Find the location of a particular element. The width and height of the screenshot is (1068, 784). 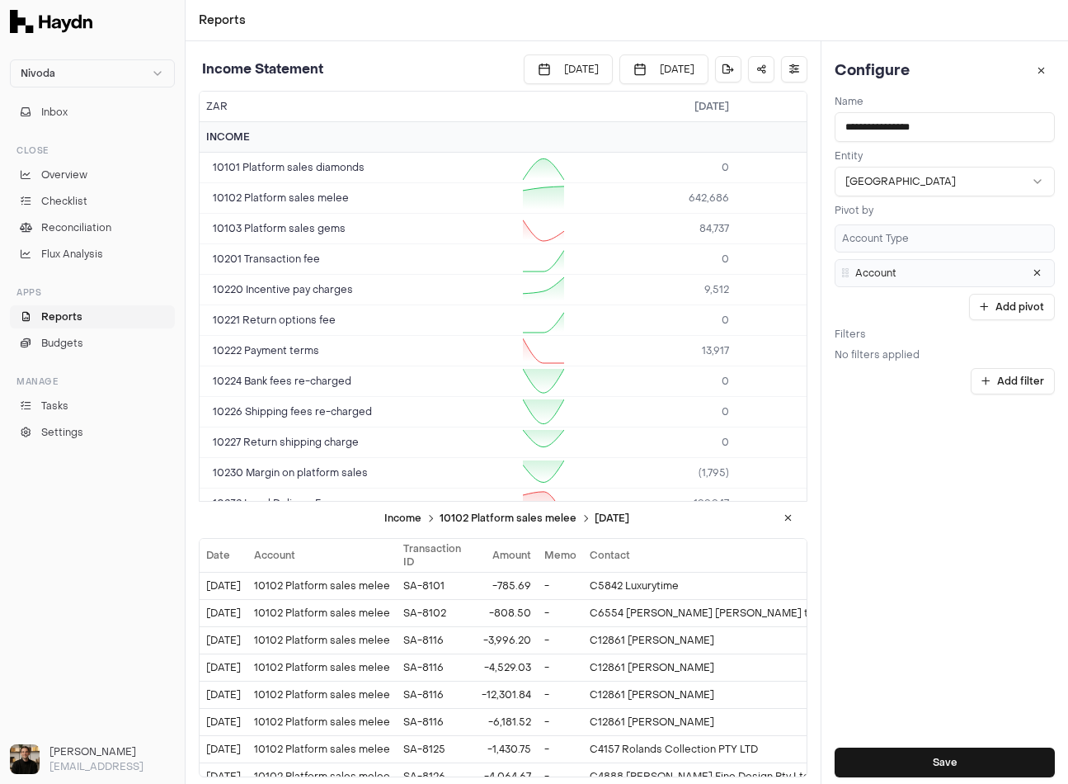

span: Overview is located at coordinates (64, 175).